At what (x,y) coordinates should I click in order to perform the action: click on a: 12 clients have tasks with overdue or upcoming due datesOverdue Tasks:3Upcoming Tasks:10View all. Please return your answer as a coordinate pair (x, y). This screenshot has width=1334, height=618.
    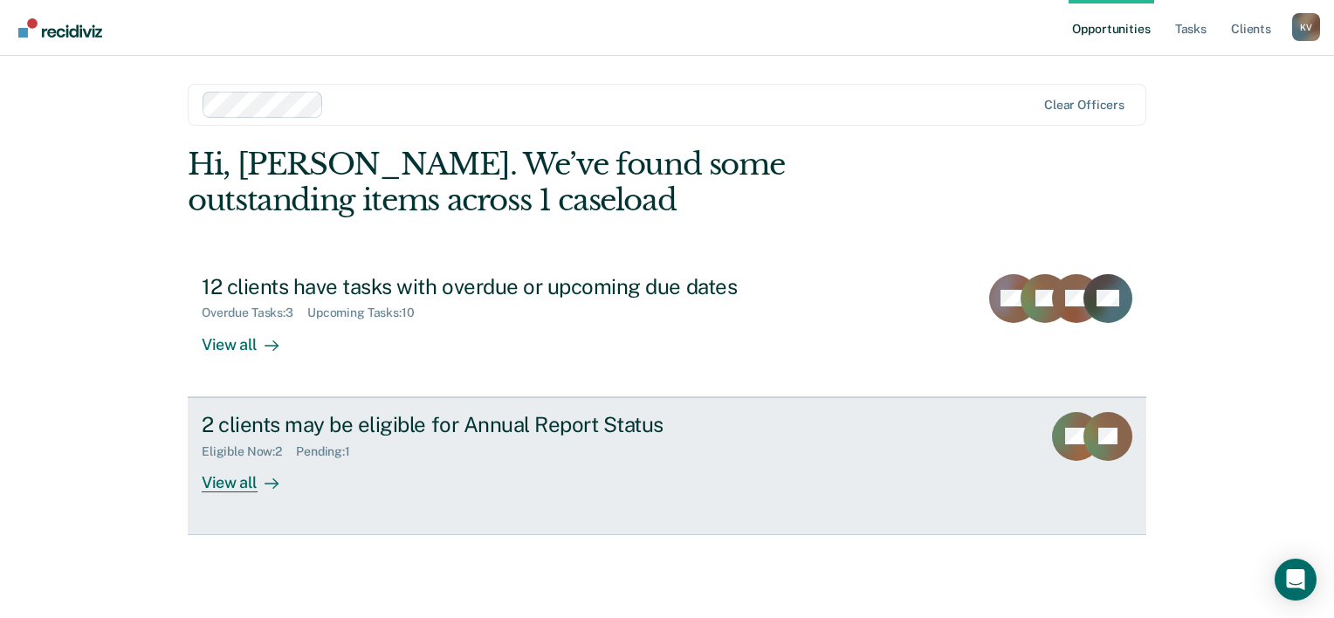
    Looking at the image, I should click on (667, 328).